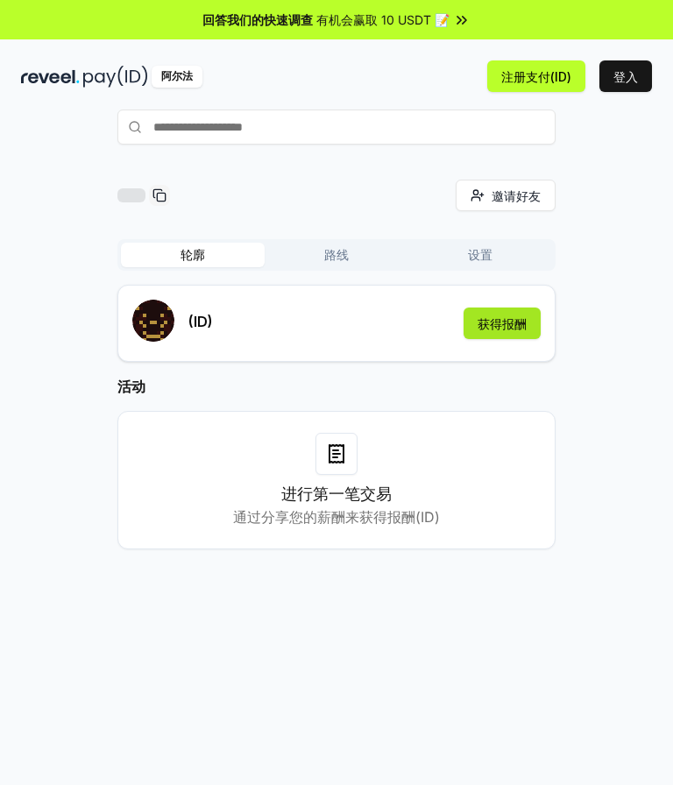 This screenshot has height=785, width=673. Describe the element at coordinates (536, 76) in the screenshot. I see `button: 注册支付(ID)` at that location.